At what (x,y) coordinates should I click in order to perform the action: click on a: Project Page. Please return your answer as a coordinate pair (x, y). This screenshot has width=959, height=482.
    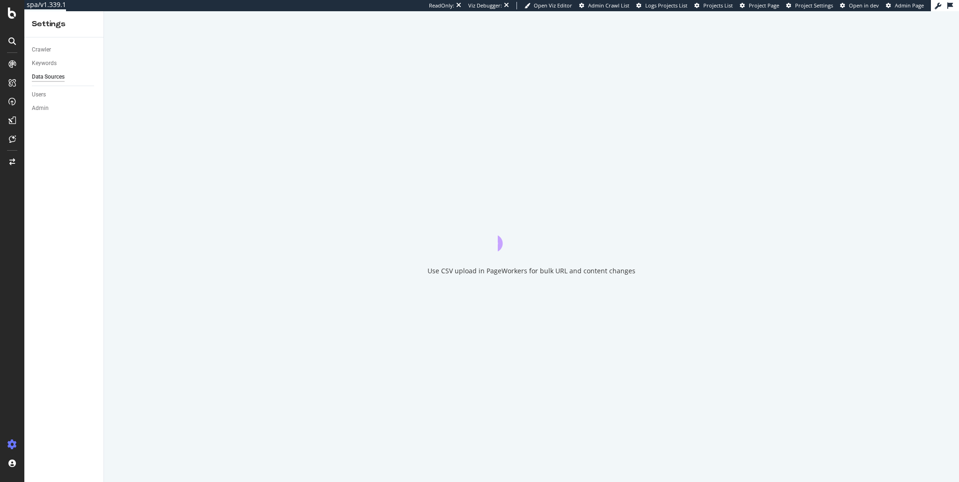
    Looking at the image, I should click on (759, 6).